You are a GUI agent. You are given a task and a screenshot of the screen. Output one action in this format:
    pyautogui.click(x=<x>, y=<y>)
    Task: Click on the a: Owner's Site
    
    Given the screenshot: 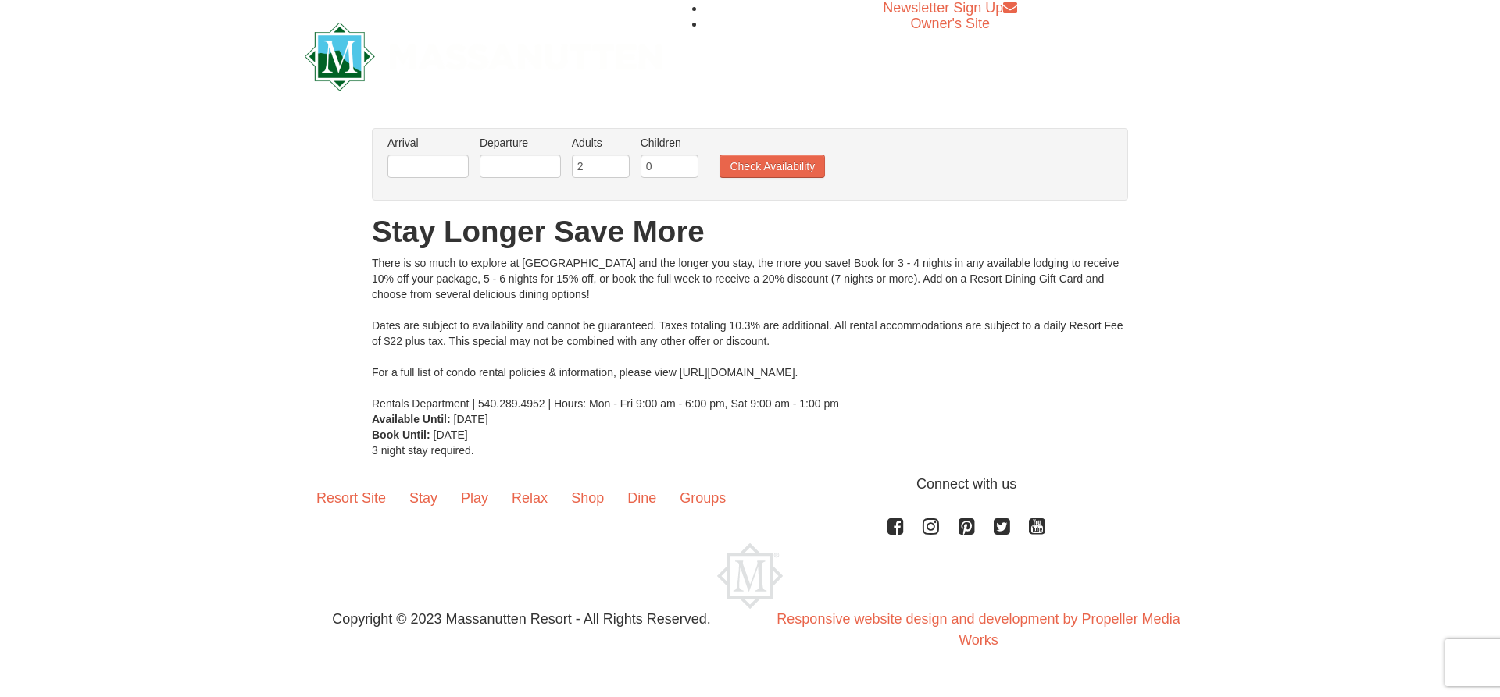 What is the action you would take?
    pyautogui.click(x=950, y=23)
    